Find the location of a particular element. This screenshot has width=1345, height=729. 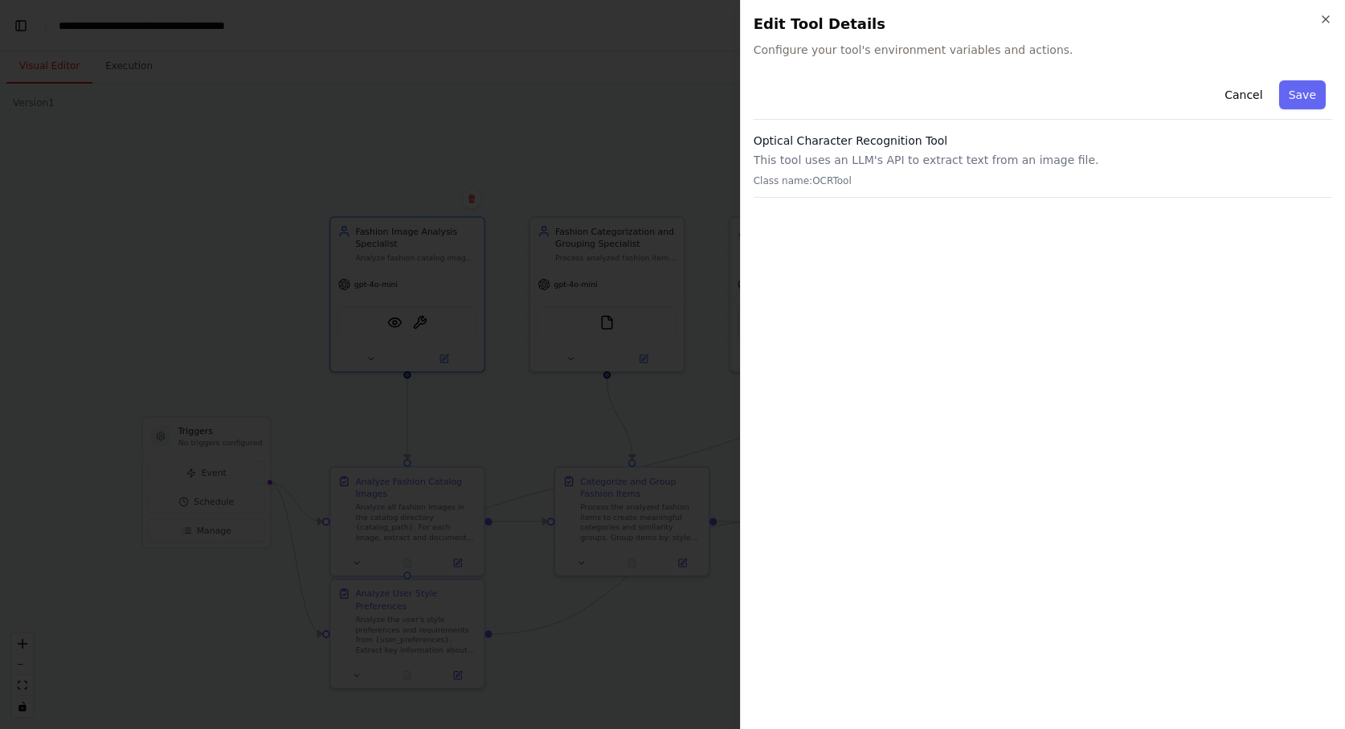

h2: Edit Tool Details is located at coordinates (1043, 24).